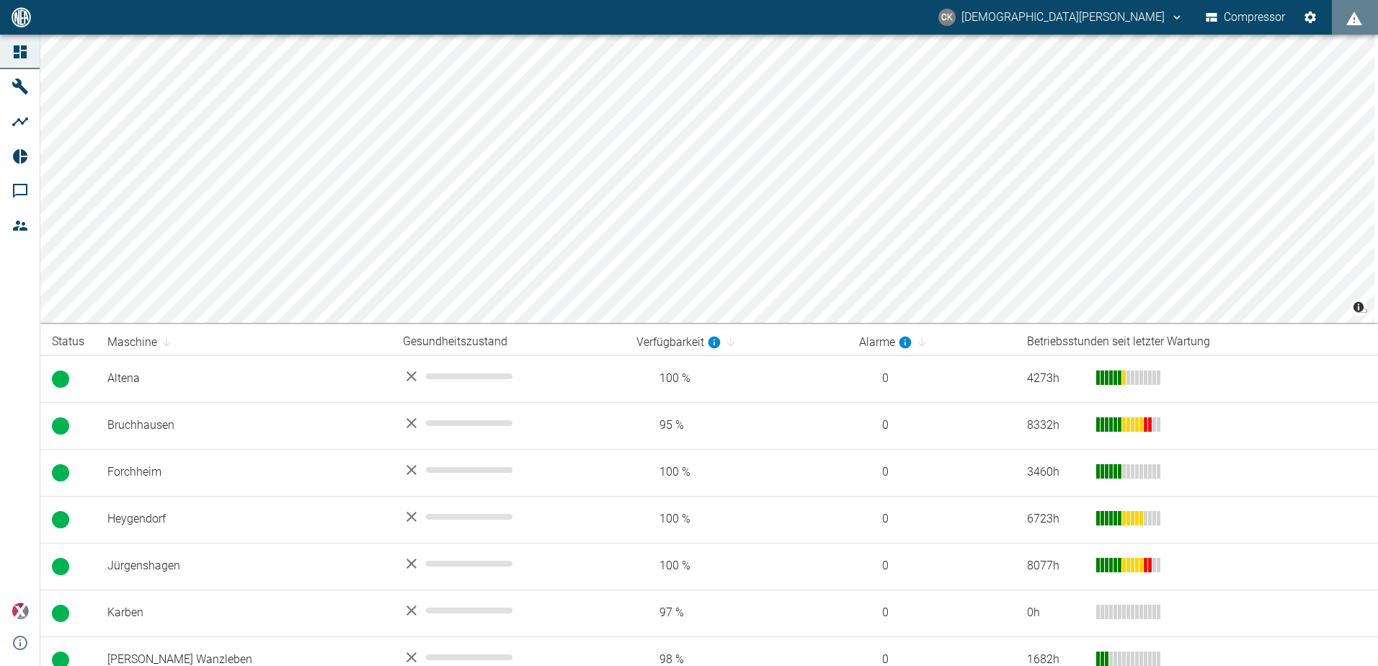 The image size is (1378, 666). What do you see at coordinates (737, 425) in the screenshot?
I see `span: 95 %` at bounding box center [737, 425].